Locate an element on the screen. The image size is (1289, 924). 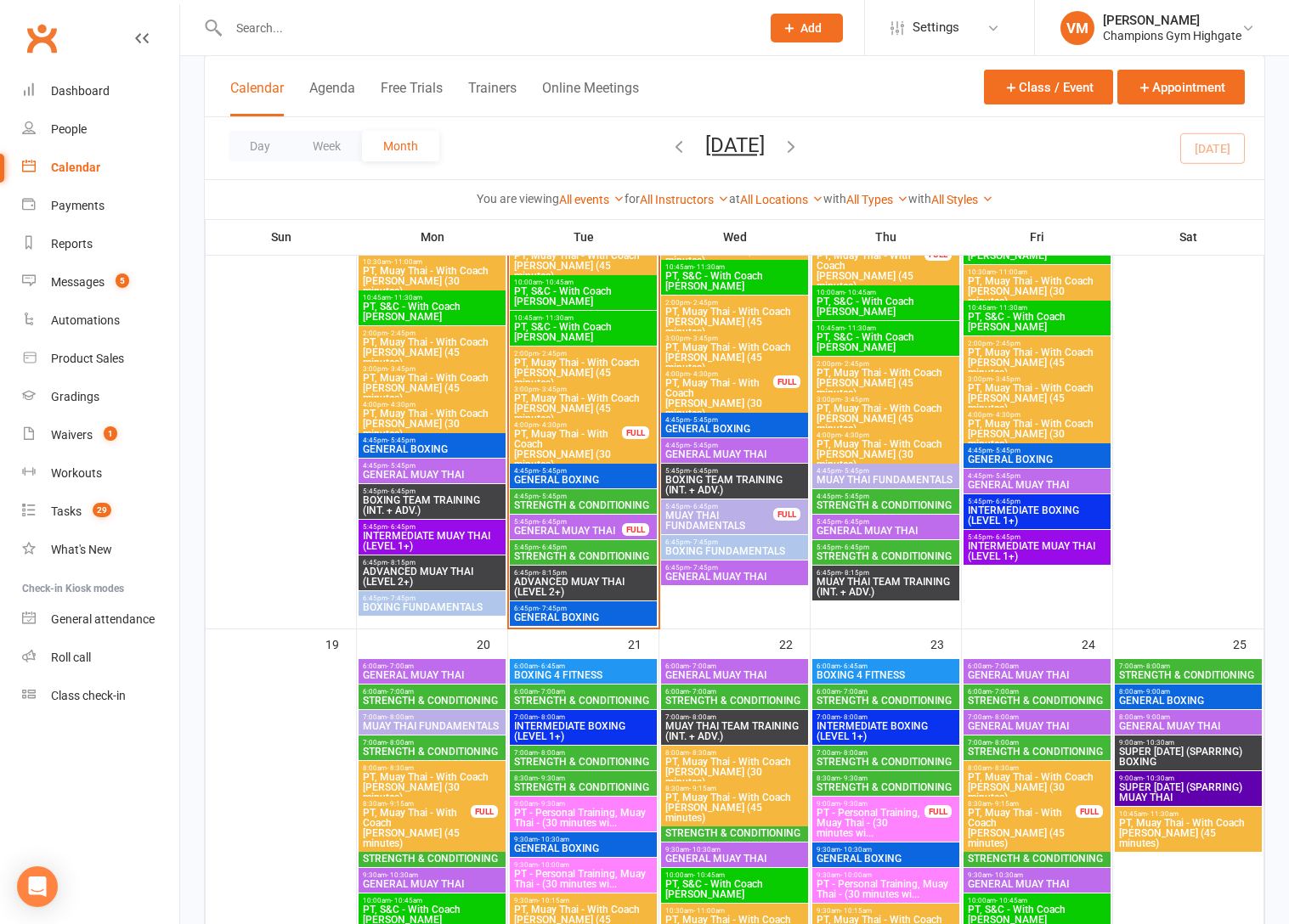
a: Reports is located at coordinates (100, 244).